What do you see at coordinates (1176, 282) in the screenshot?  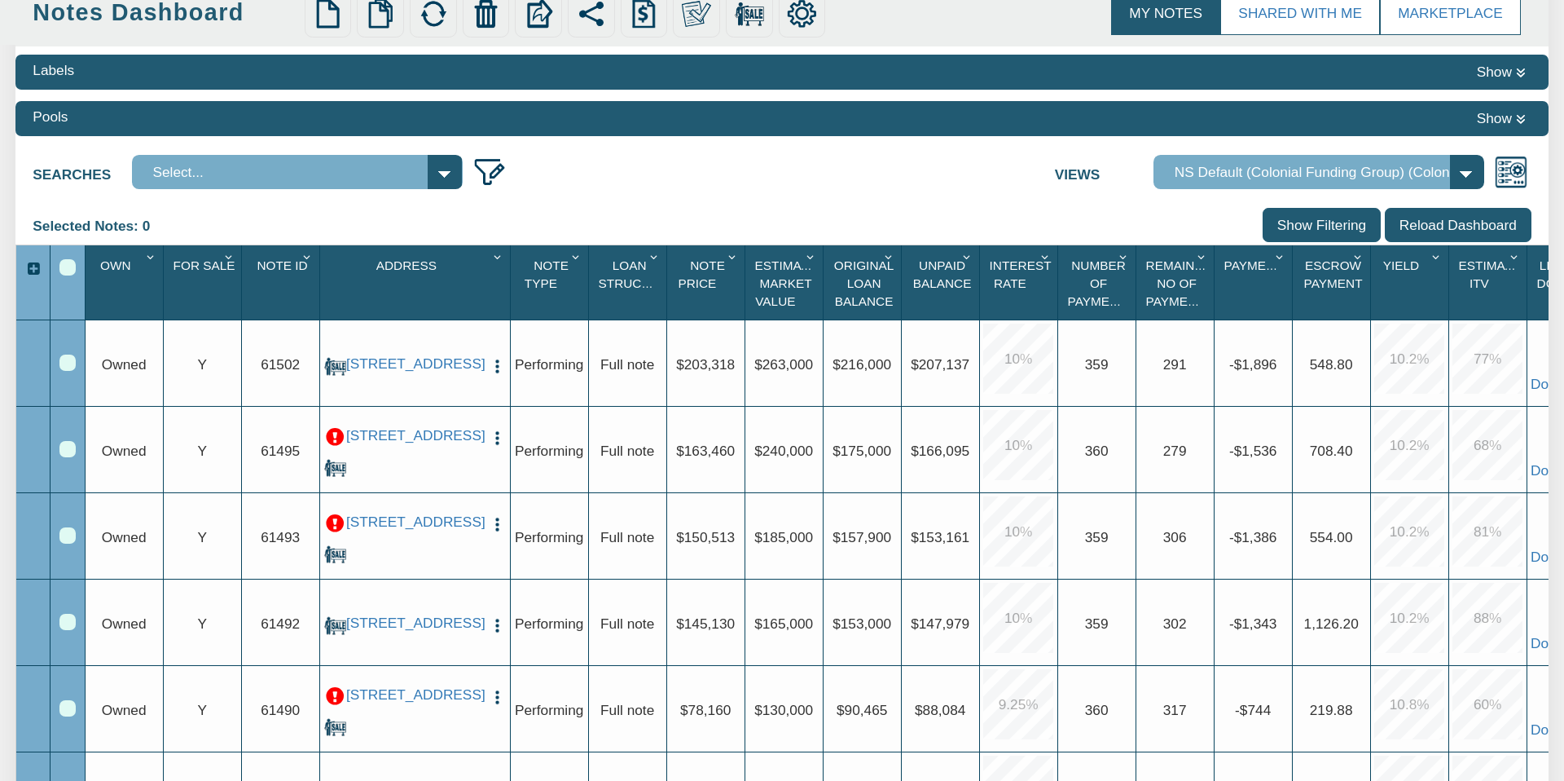 I see `div: Remaining No Of Payments Sort None` at bounding box center [1176, 282].